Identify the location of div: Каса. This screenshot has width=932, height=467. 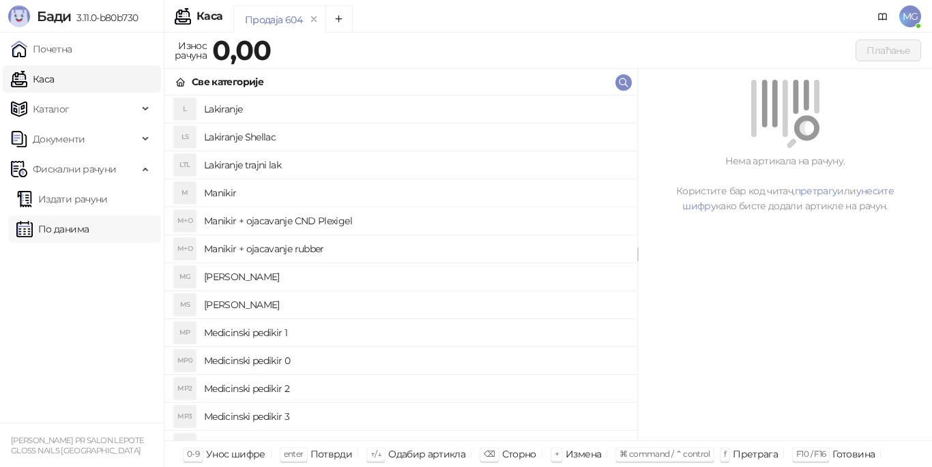
(209, 16).